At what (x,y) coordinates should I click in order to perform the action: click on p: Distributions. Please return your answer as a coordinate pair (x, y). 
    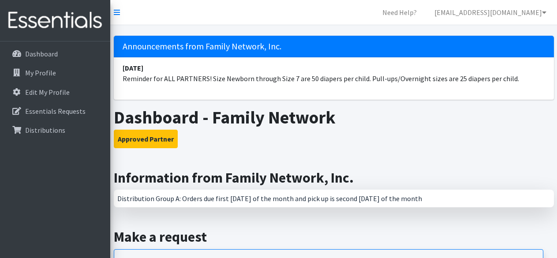
    Looking at the image, I should click on (45, 130).